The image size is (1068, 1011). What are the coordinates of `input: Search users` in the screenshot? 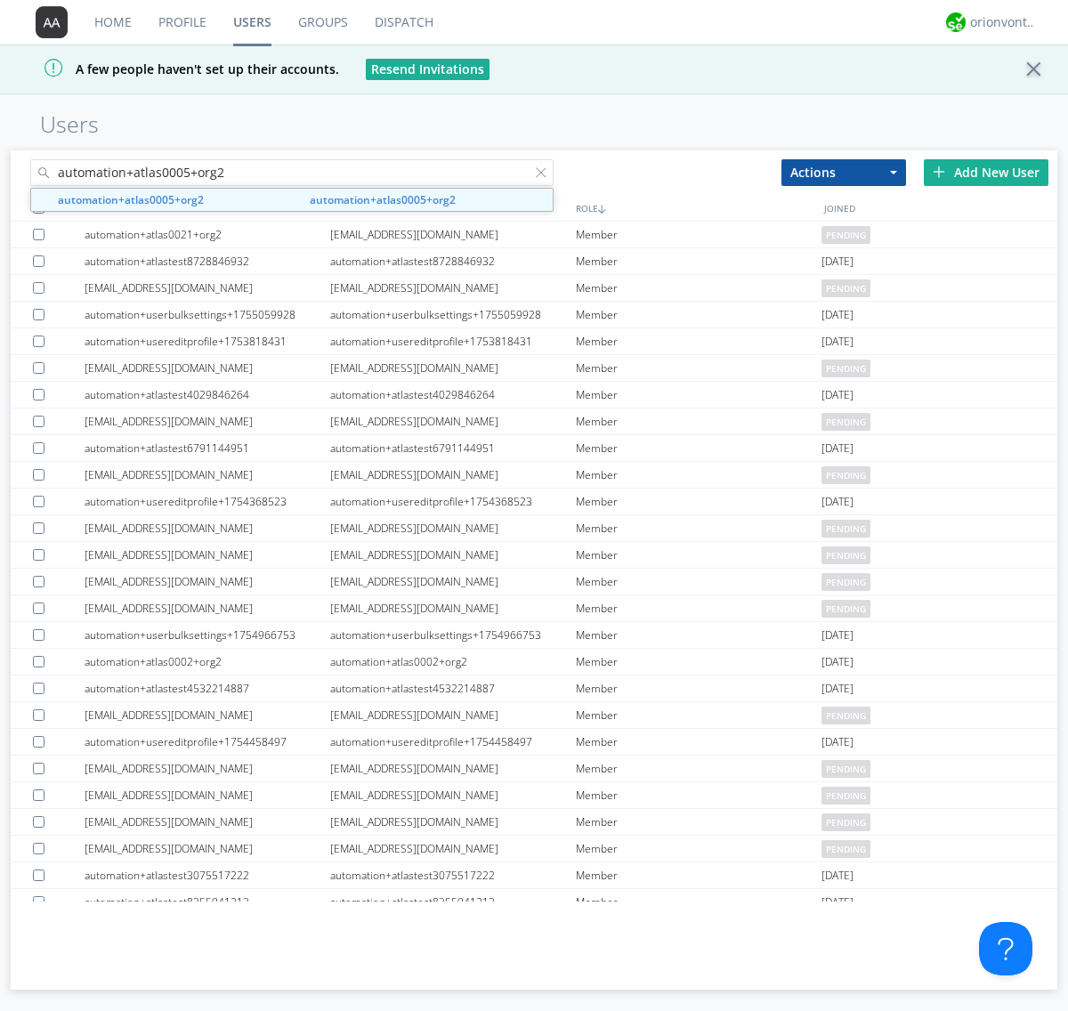 It's located at (292, 173).